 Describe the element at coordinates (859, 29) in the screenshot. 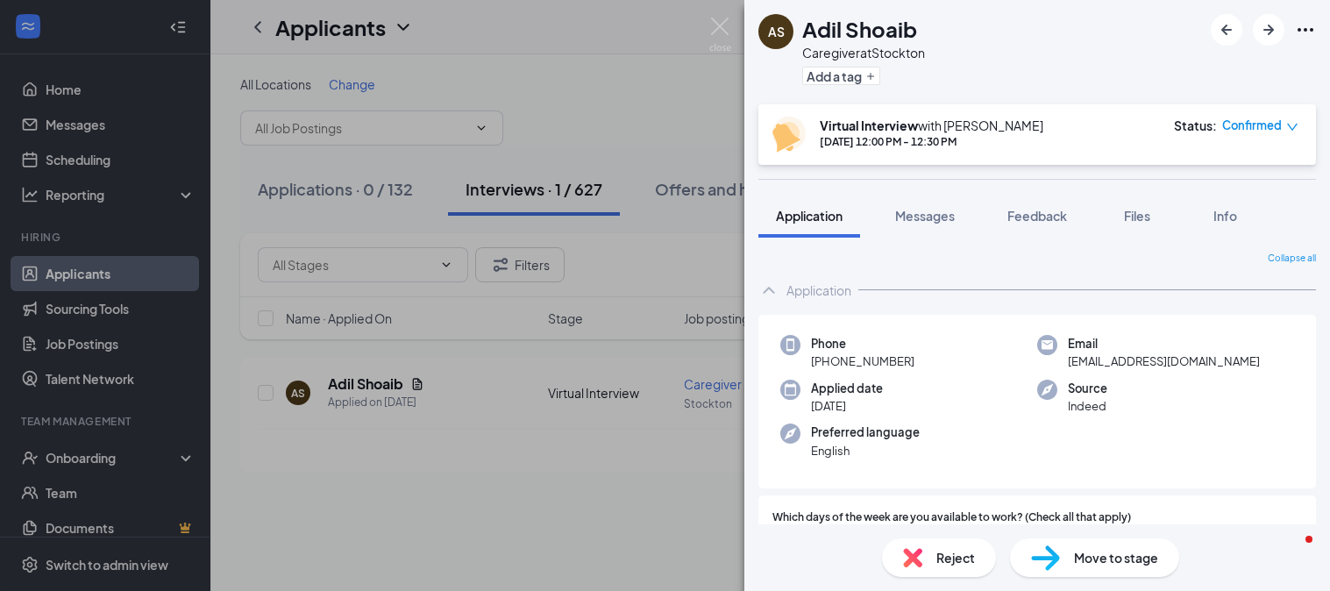

I see `h1: Adil Shoaib` at that location.